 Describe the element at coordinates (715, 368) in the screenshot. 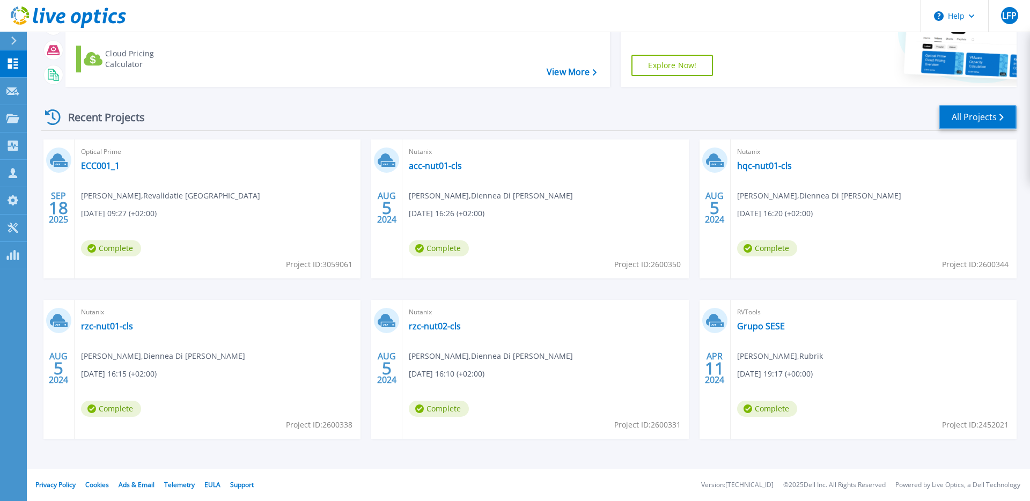

I see `span: 11` at that location.